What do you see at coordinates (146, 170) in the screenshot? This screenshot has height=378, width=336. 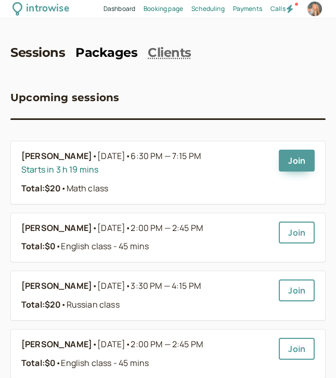 I see `div: Starts in 3 h 19 mins` at bounding box center [146, 170].